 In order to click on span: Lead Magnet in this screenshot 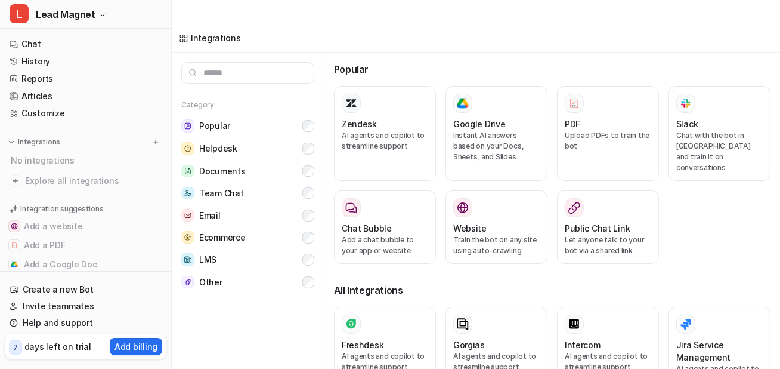, I will do `click(66, 14)`.